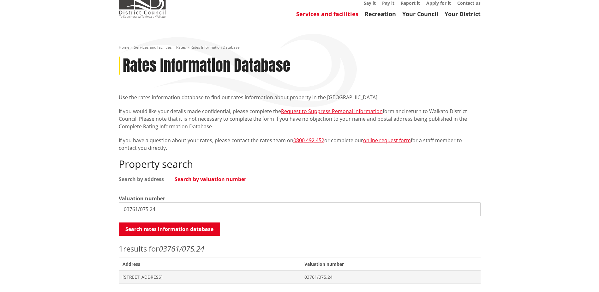  What do you see at coordinates (207, 66) in the screenshot?
I see `h1: Rates Information Database` at bounding box center [207, 66].